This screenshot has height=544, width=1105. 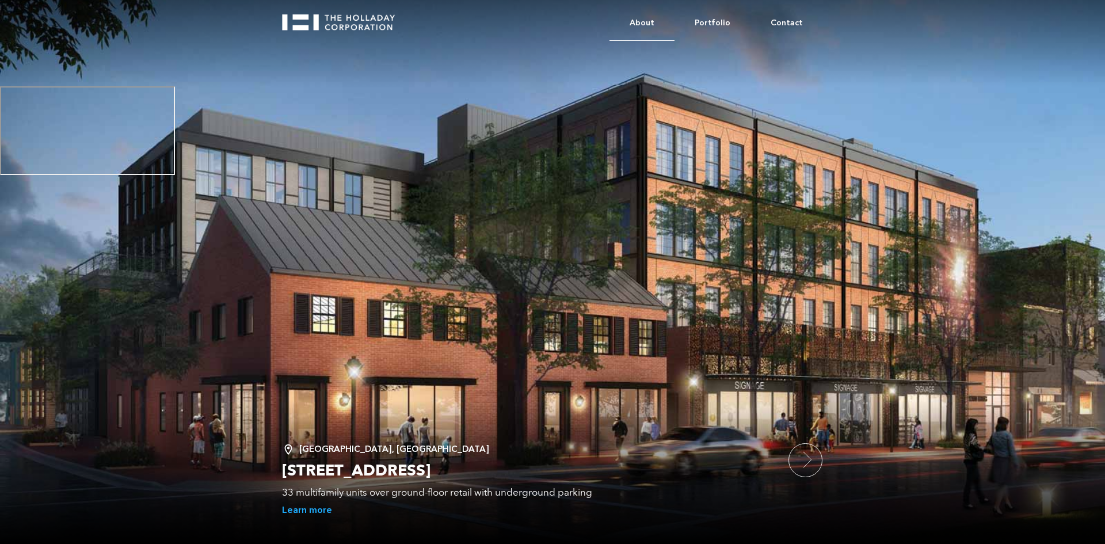 What do you see at coordinates (307, 510) in the screenshot?
I see `a: Learn more` at bounding box center [307, 510].